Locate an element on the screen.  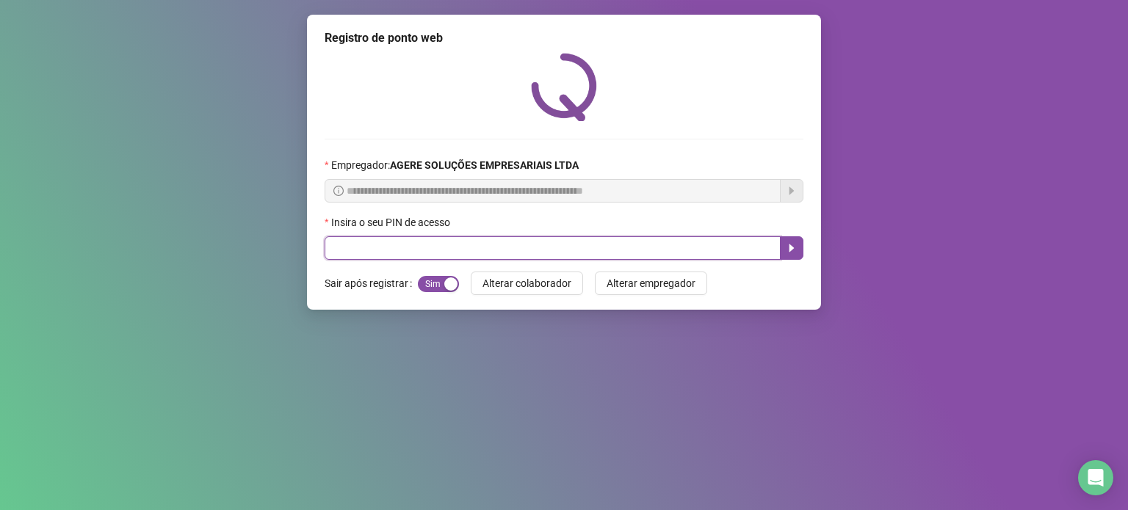
span: caret-right is located at coordinates (792, 248).